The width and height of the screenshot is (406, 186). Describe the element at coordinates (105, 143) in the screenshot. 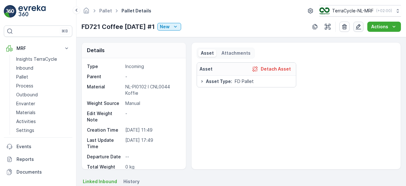

I see `p: Last Update Time` at that location.